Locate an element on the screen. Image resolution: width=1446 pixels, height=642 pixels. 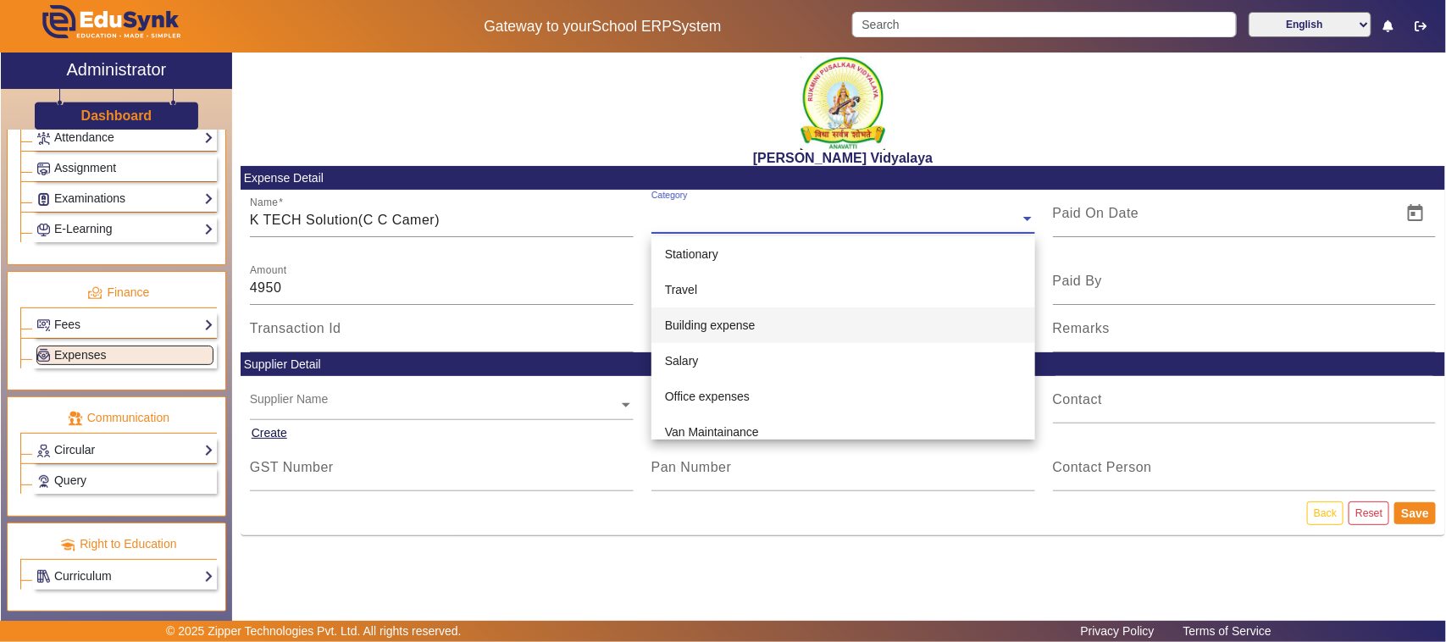
mat-label: Paid By is located at coordinates (1077, 280).